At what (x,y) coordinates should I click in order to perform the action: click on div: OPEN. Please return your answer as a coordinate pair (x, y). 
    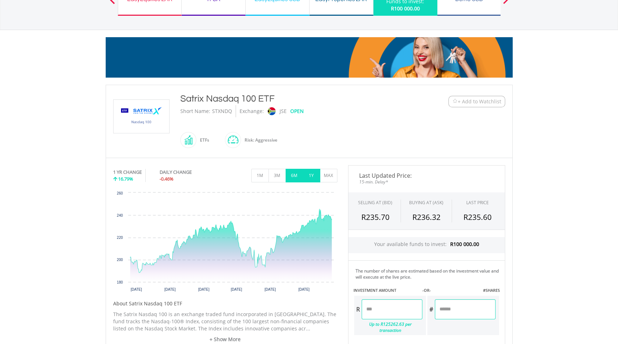
    Looking at the image, I should click on (297, 111).